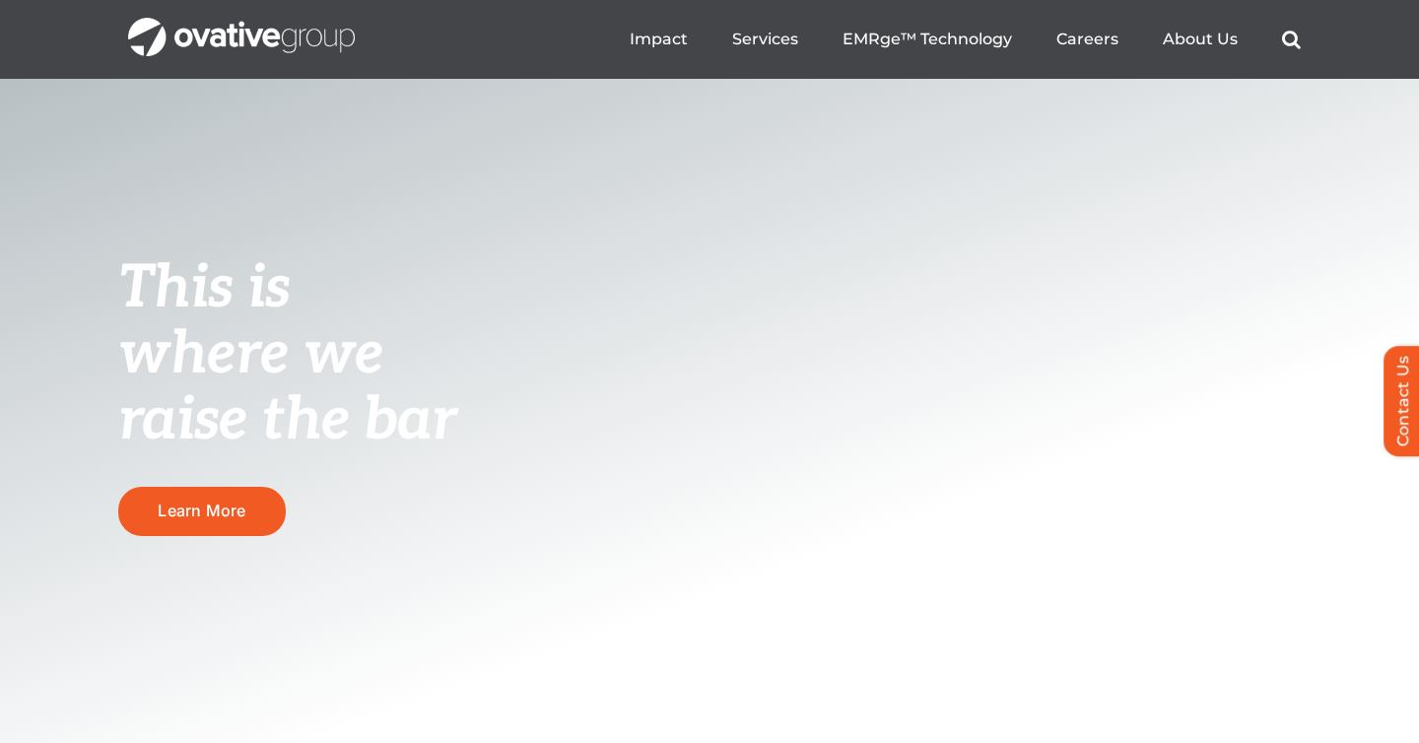 The width and height of the screenshot is (1419, 743). What do you see at coordinates (202, 510) in the screenshot?
I see `a: Learn More` at bounding box center [202, 510].